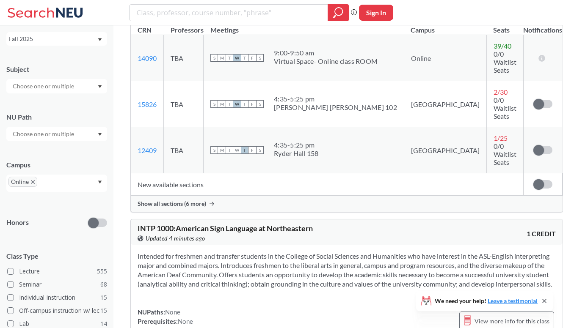 The image size is (563, 328). Describe the element at coordinates (102, 272) in the screenshot. I see `span: 555` at that location.